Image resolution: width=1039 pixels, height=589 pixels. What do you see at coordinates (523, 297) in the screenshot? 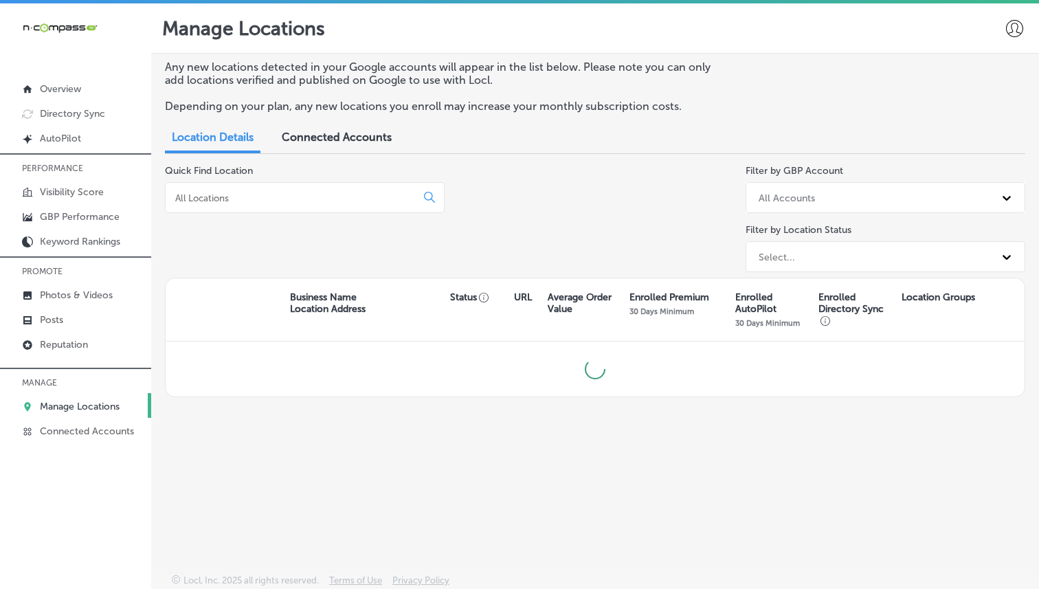
I see `p: URL` at bounding box center [523, 297].